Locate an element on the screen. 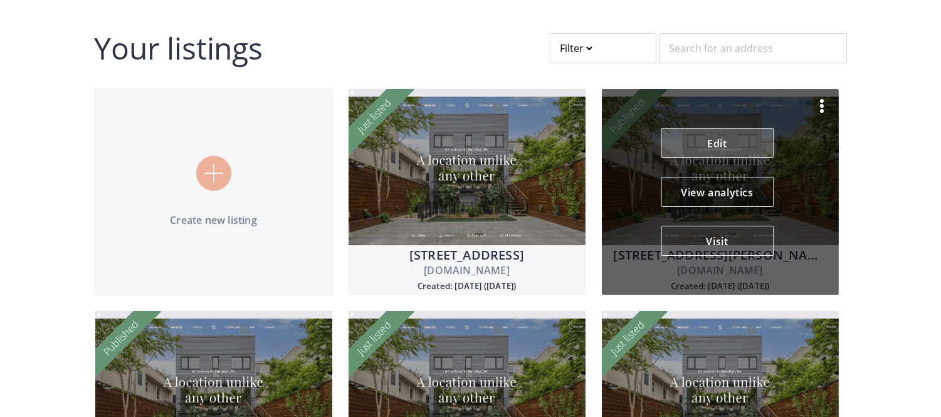 This screenshot has height=417, width=941. button: View analytics is located at coordinates (717, 192).